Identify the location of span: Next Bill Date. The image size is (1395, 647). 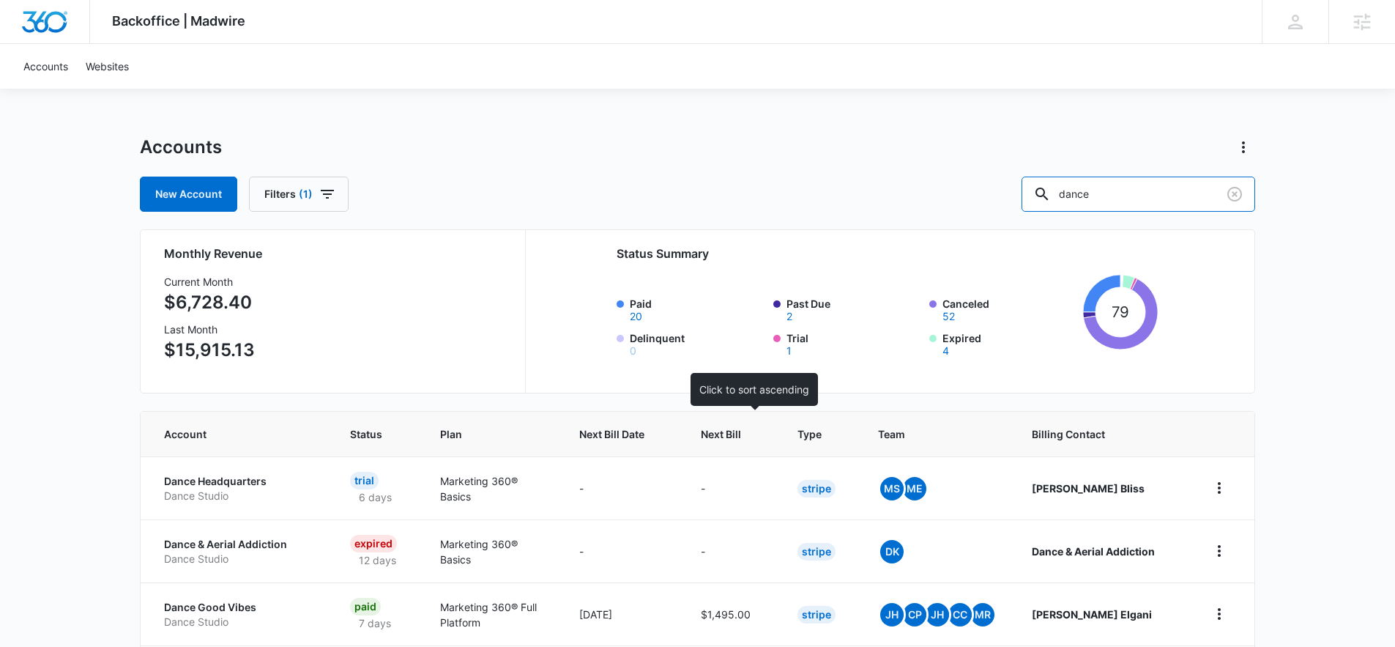
(611, 433).